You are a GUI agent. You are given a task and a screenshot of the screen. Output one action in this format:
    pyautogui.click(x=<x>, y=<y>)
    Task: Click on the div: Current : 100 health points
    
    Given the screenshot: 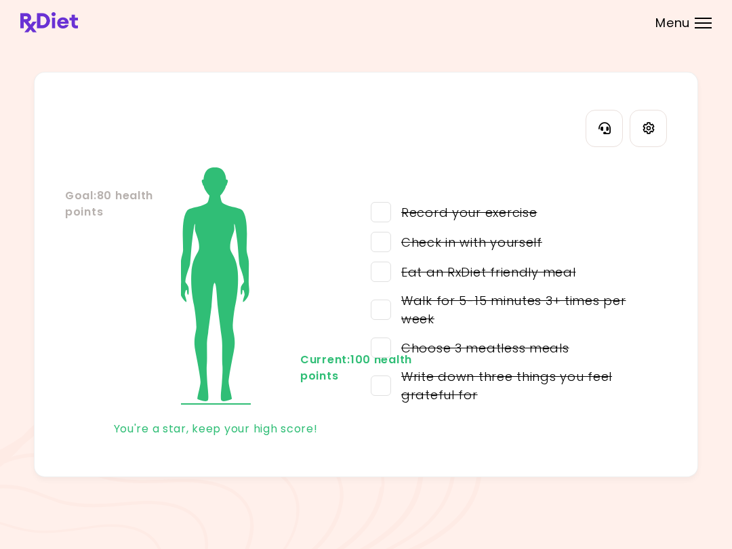 What is the action you would take?
    pyautogui.click(x=328, y=368)
    